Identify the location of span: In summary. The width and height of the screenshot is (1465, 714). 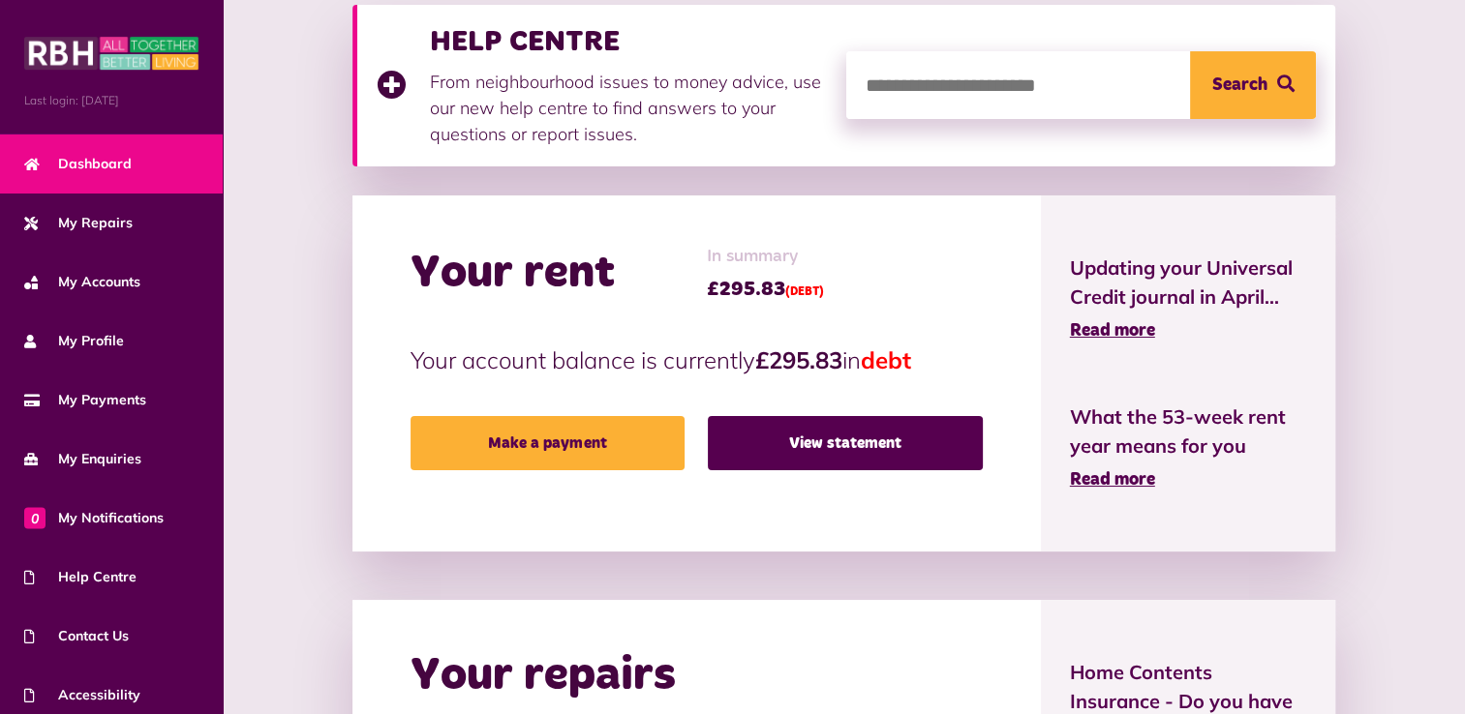
(765, 257).